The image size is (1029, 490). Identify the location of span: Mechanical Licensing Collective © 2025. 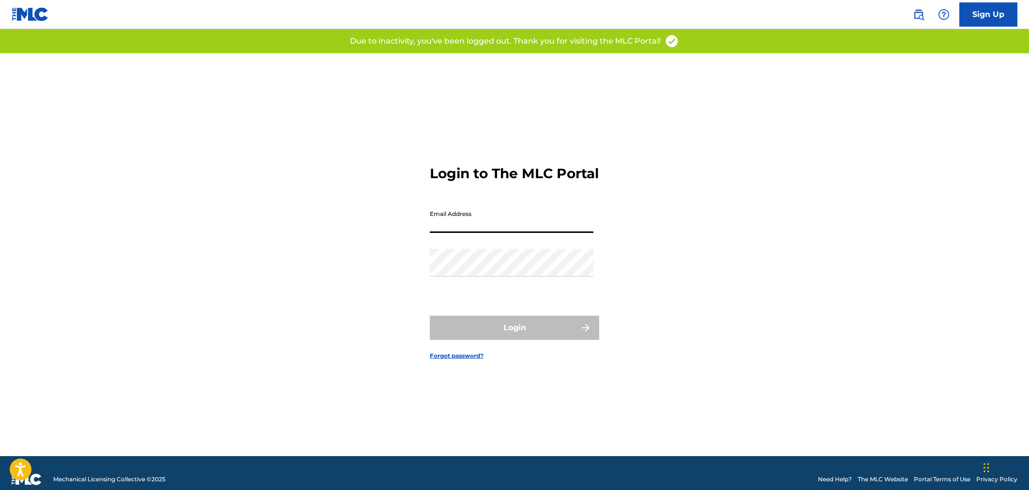
(109, 479).